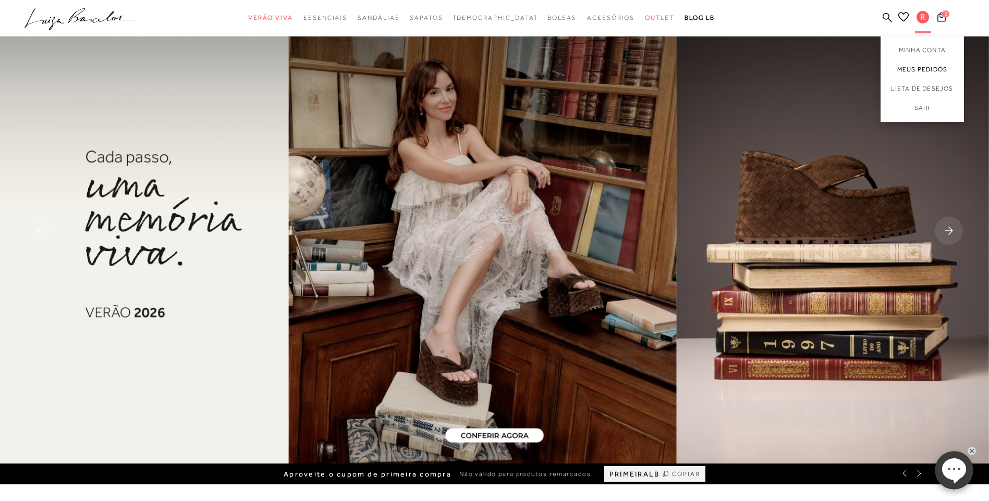  Describe the element at coordinates (922, 89) in the screenshot. I see `a: Lista de desejos` at that location.